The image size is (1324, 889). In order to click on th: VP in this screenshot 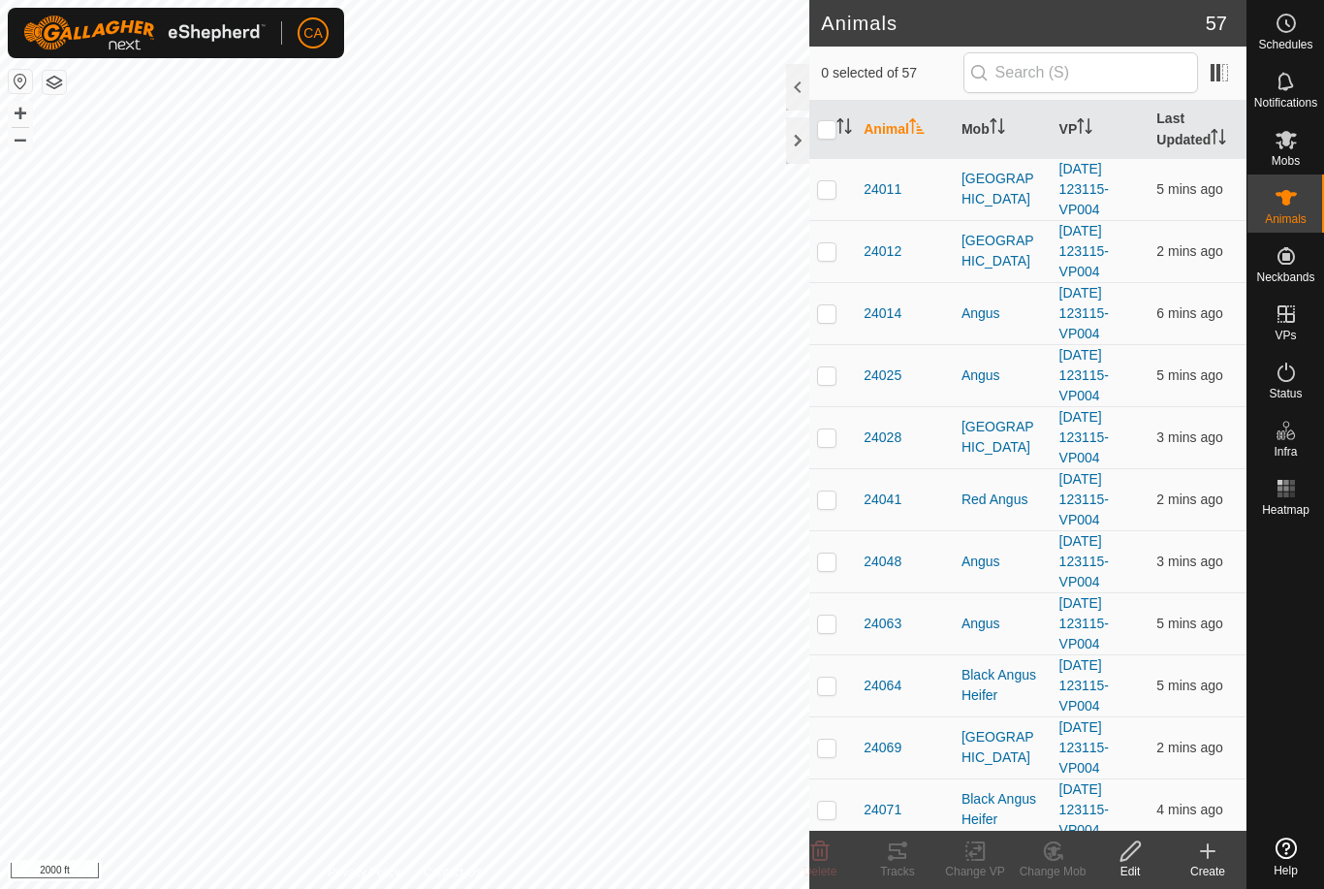, I will do `click(1100, 130)`.